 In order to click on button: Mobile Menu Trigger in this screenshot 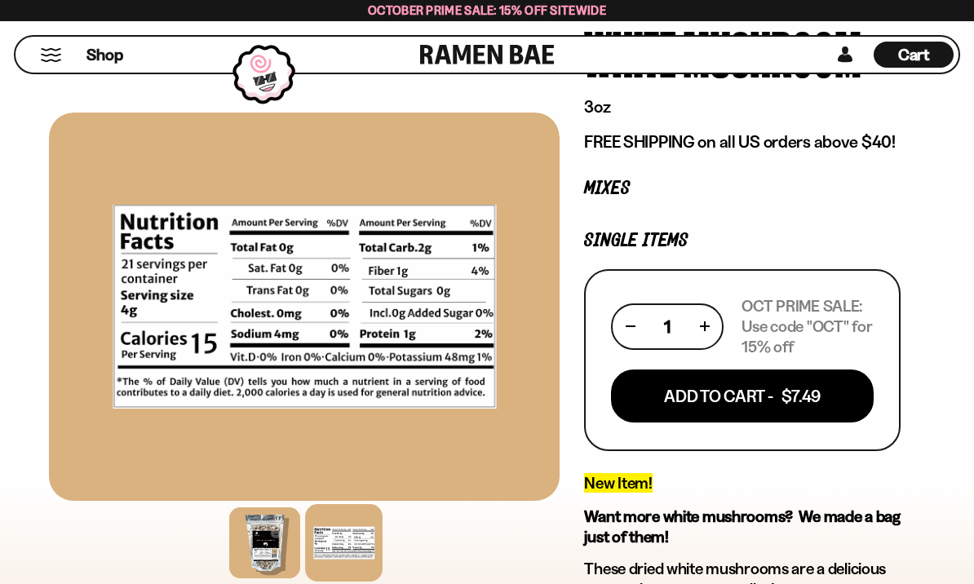, I will do `click(51, 55)`.